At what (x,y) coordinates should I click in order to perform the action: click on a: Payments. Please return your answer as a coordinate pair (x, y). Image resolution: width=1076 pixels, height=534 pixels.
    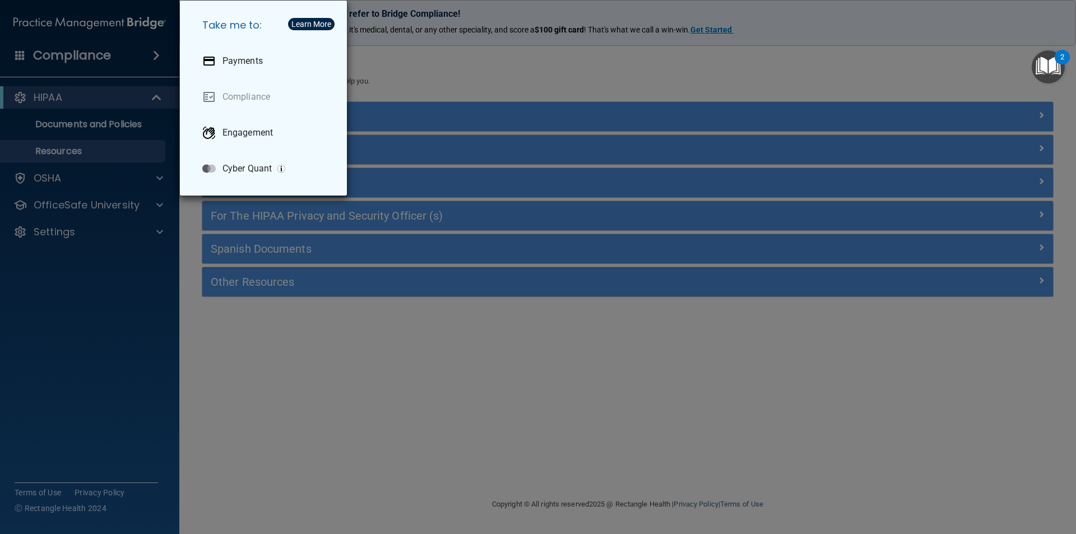
    Looking at the image, I should click on (266, 61).